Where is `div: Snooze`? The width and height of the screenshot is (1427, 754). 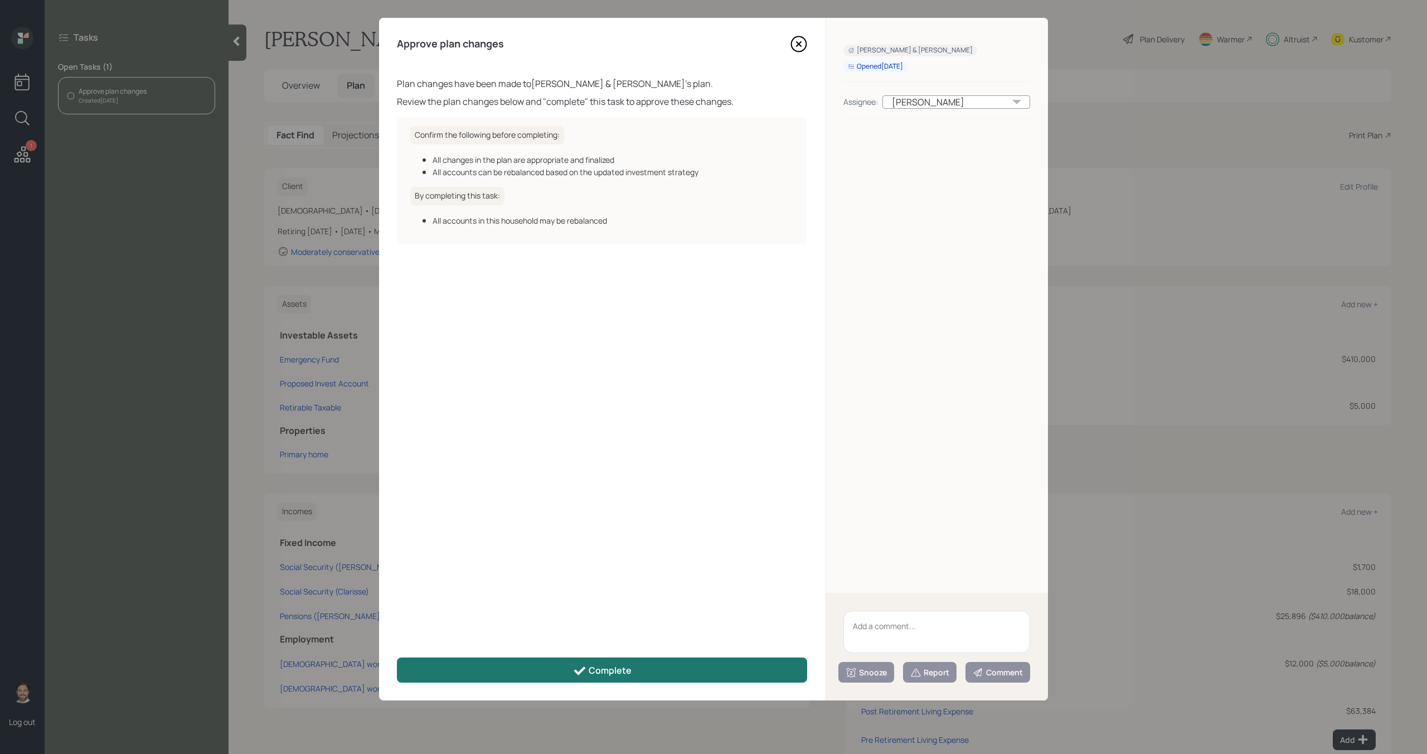
div: Snooze is located at coordinates (866, 672).